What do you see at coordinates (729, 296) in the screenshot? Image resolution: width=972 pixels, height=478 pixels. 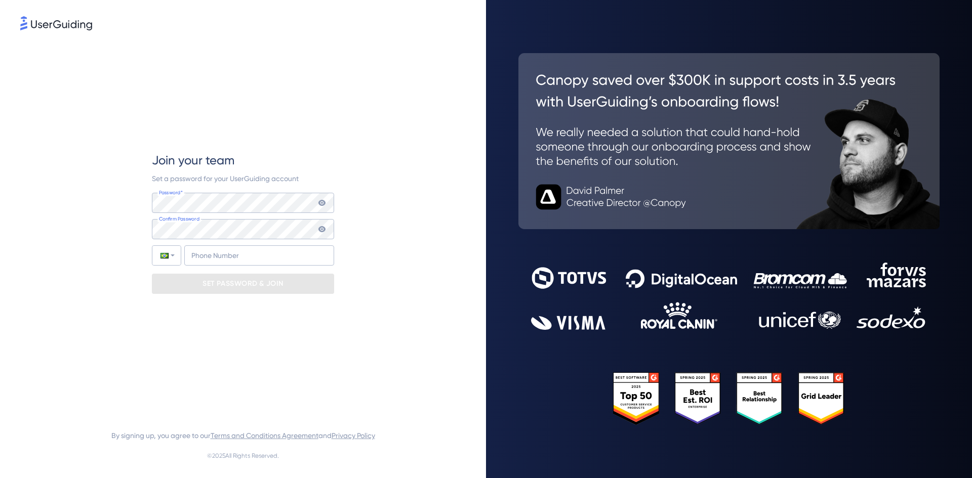 I see `img: 9302ce2ac39453076f5bc0f2f2ca889b.svg` at bounding box center [729, 296].